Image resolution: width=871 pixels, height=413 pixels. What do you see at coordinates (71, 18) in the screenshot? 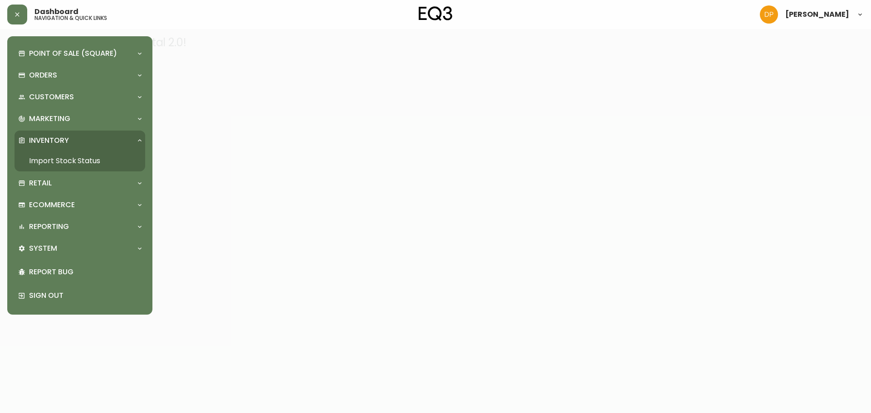
I see `h5: navigation & quick links` at bounding box center [71, 18].